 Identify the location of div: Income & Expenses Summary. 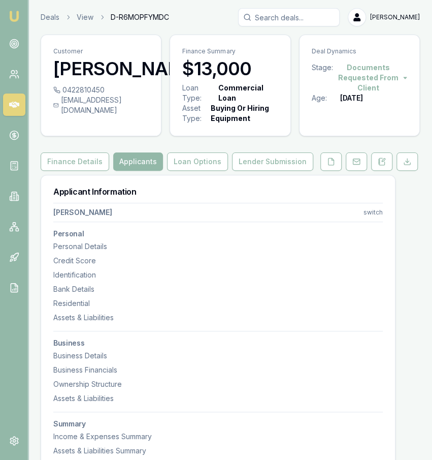
(218, 436).